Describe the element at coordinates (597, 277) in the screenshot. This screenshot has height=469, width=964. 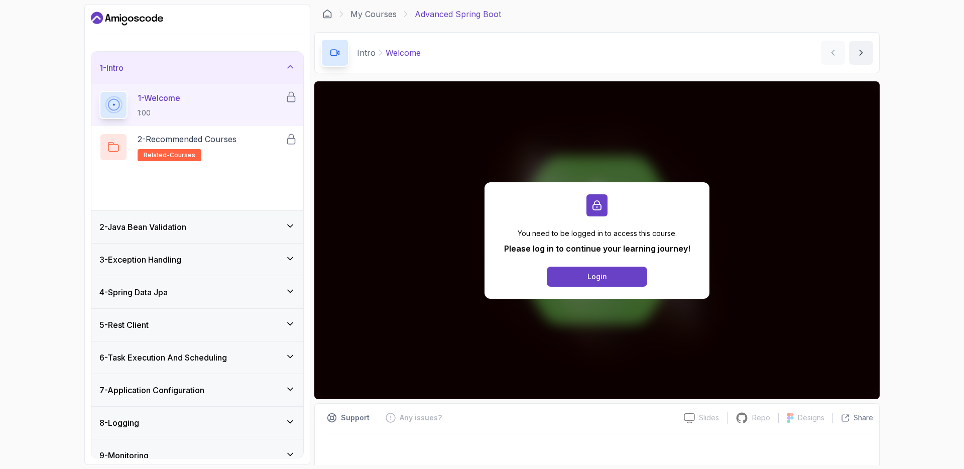
I see `a: Login` at that location.